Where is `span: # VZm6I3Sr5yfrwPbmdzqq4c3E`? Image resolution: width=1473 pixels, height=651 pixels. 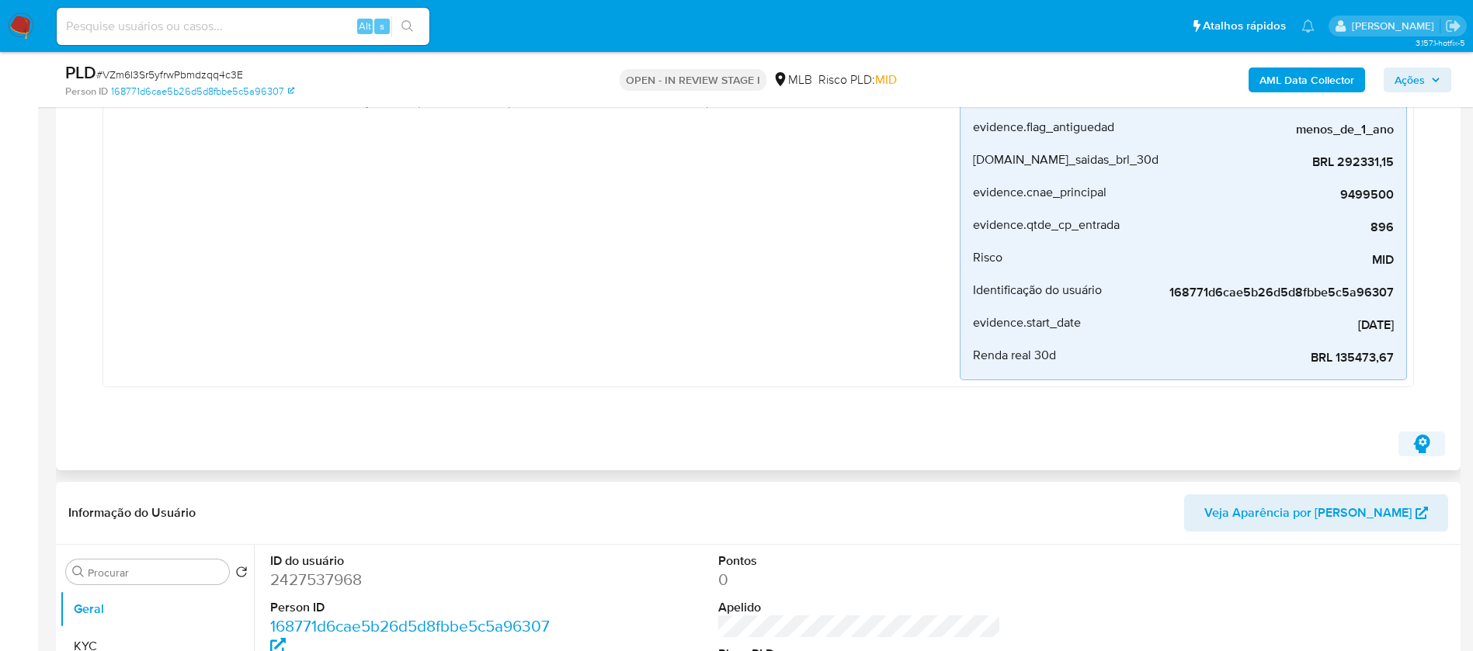 span: # VZm6I3Sr5yfrwPbmdzqq4c3E is located at coordinates (169, 75).